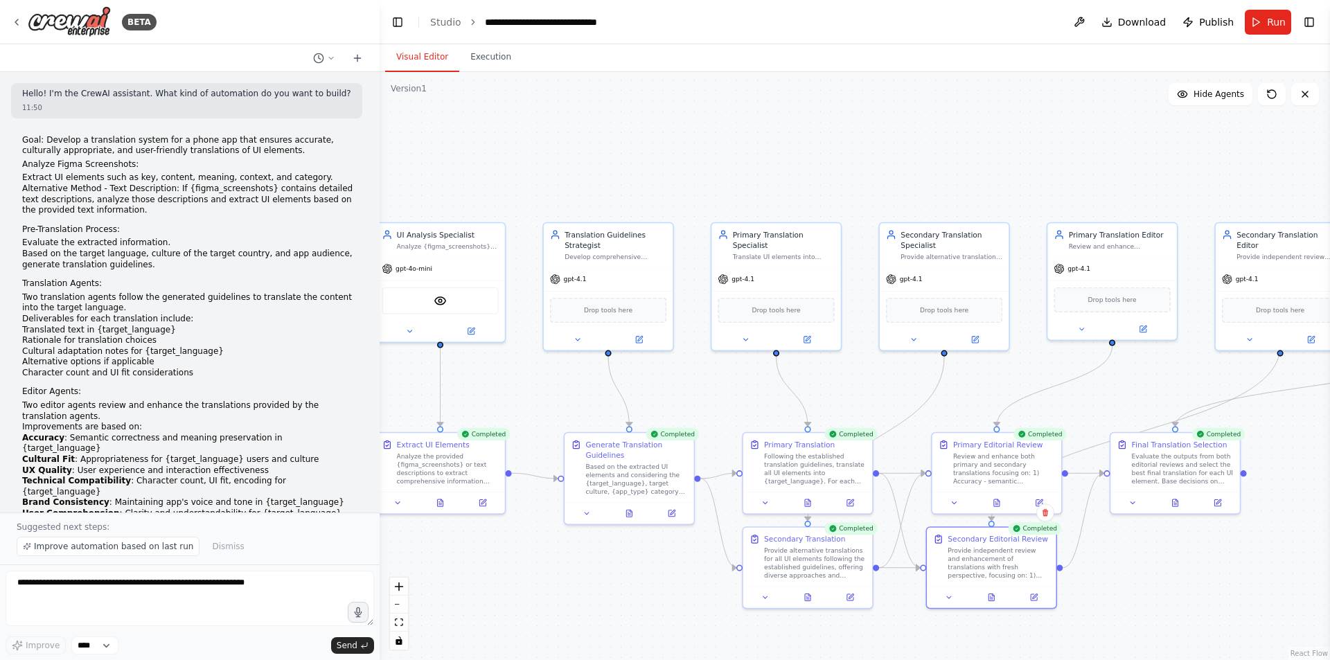 Image resolution: width=1330 pixels, height=660 pixels. I want to click on div: Translation Guidelines StrategistDevelop comprehensive translation guidelines for {target_languag..., so click(607, 287).